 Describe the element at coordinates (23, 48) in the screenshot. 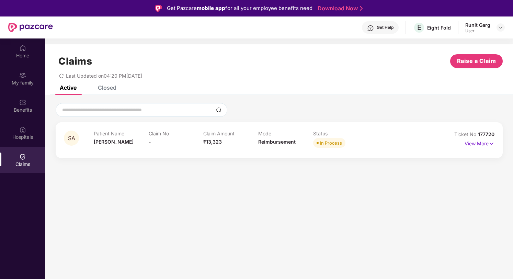

I see `img: svg+xml;base64,PHN2ZyBpZD0iSG9tZSIgeG1sbnM9Imh0dHA6Ly93d3cudzMub3JnLzIwMDAvc3ZnIiB3aWR0aD0iMjAiIG...` at that location.